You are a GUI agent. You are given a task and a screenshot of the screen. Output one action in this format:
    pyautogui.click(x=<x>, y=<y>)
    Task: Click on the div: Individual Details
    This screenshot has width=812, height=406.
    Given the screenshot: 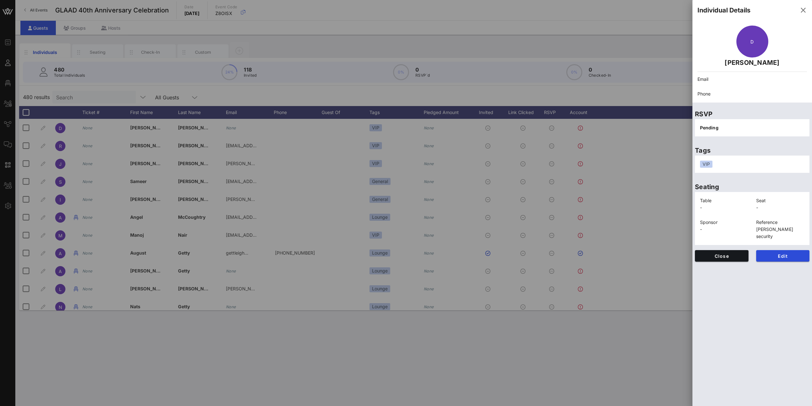 What is the action you would take?
    pyautogui.click(x=724, y=10)
    